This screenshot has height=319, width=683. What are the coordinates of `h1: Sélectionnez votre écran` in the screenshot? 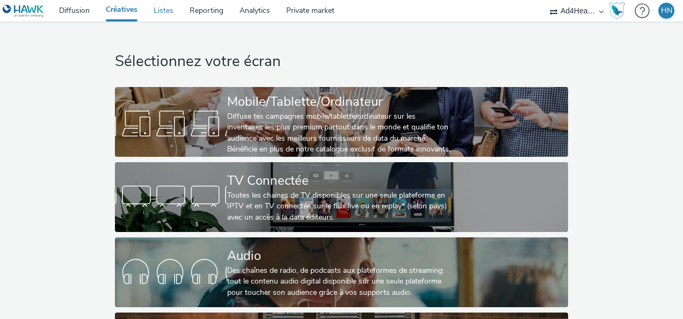 It's located at (341, 62).